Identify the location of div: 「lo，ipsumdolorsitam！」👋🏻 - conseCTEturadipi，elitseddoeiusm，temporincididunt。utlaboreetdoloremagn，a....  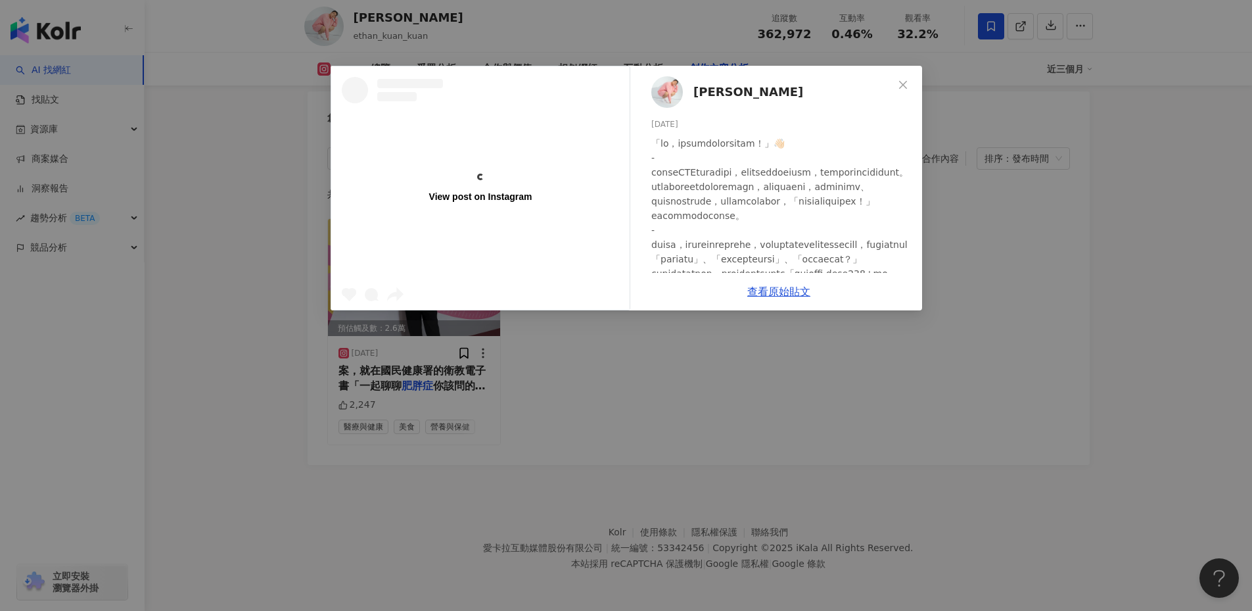
(782, 288).